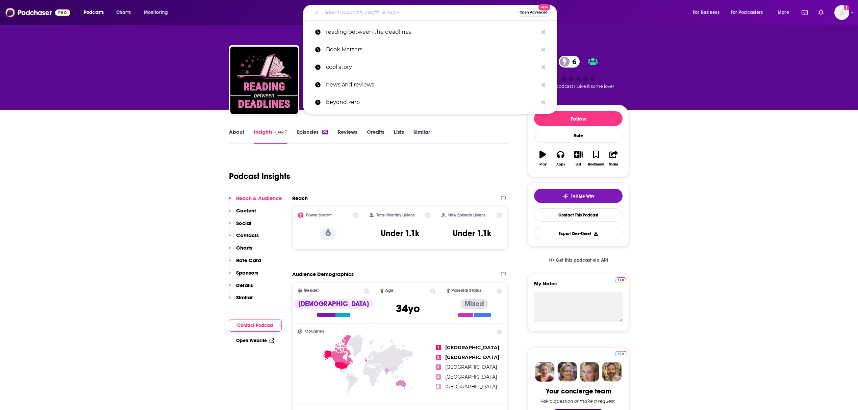 This screenshot has height=410, width=858. Describe the element at coordinates (323, 274) in the screenshot. I see `h2: Audience Demographics` at that location.